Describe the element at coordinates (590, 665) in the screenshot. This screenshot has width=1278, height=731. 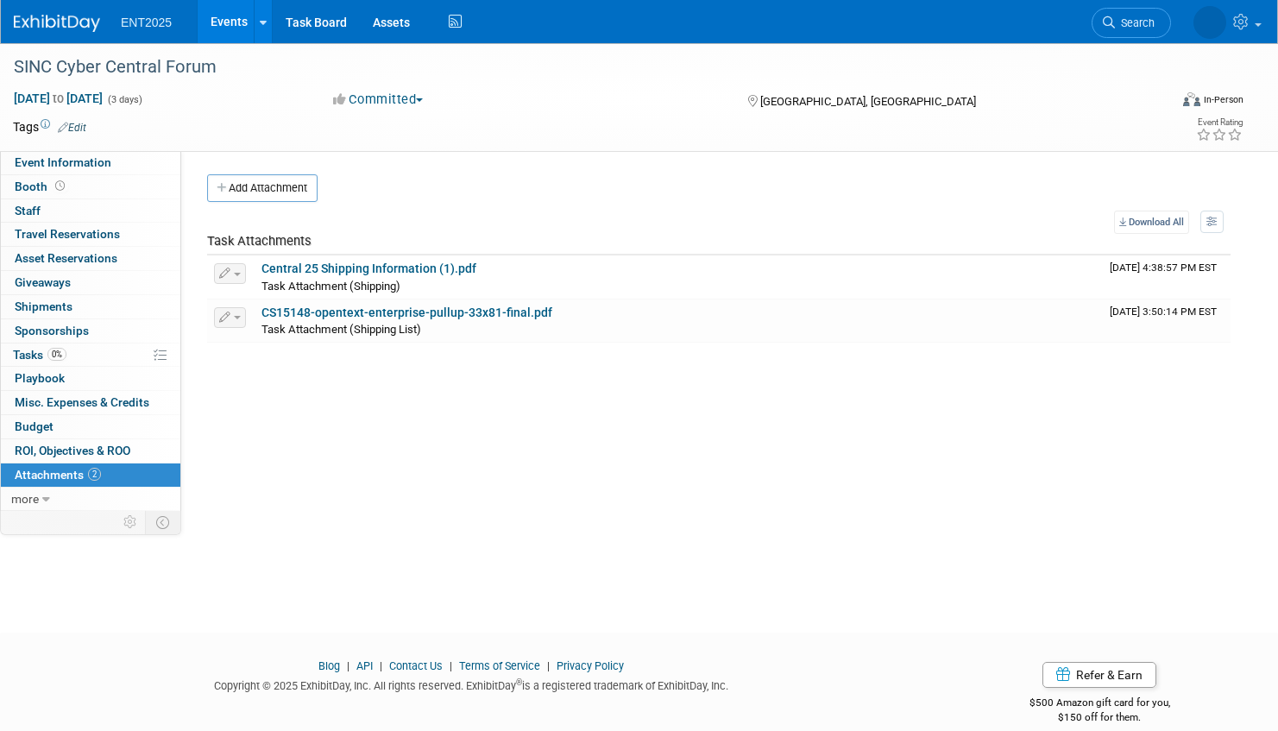
I see `a: Privacy Policy` at that location.